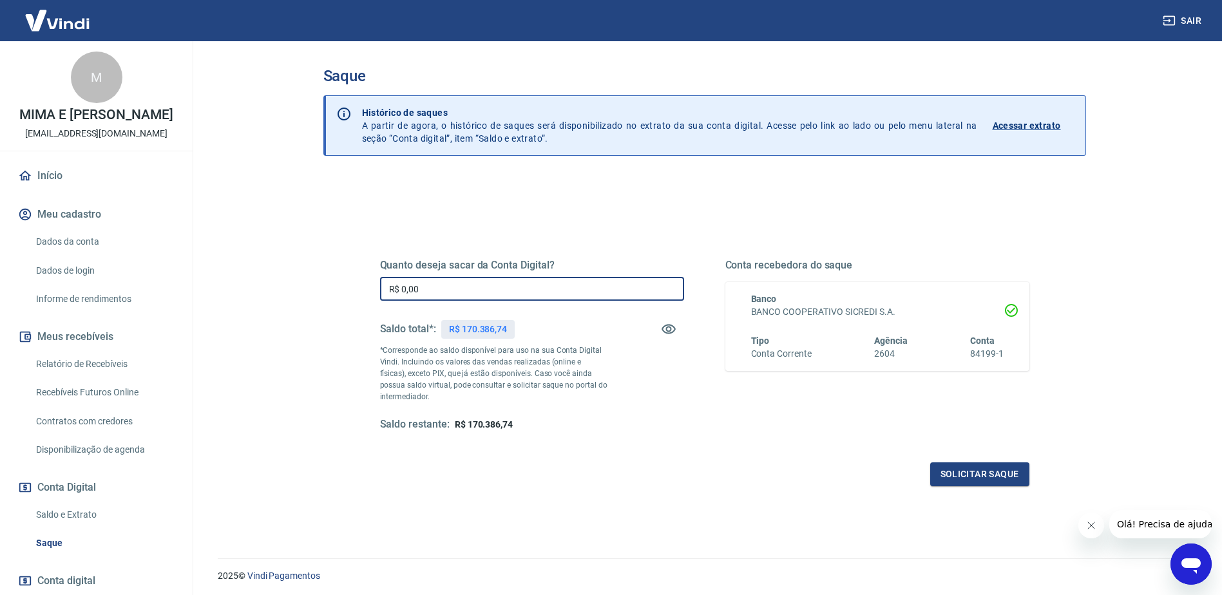 This screenshot has width=1222, height=595. What do you see at coordinates (104, 543) in the screenshot?
I see `a: Saque` at bounding box center [104, 543].